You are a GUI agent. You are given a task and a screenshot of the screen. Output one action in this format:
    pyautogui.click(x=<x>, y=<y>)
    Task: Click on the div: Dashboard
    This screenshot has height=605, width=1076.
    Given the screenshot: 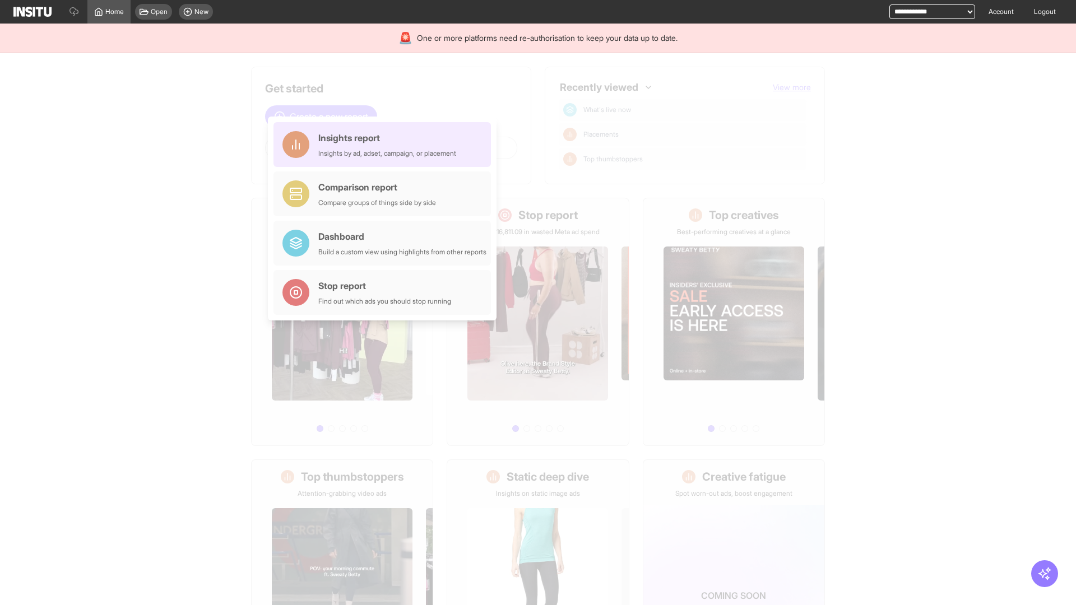 What is the action you would take?
    pyautogui.click(x=402, y=236)
    